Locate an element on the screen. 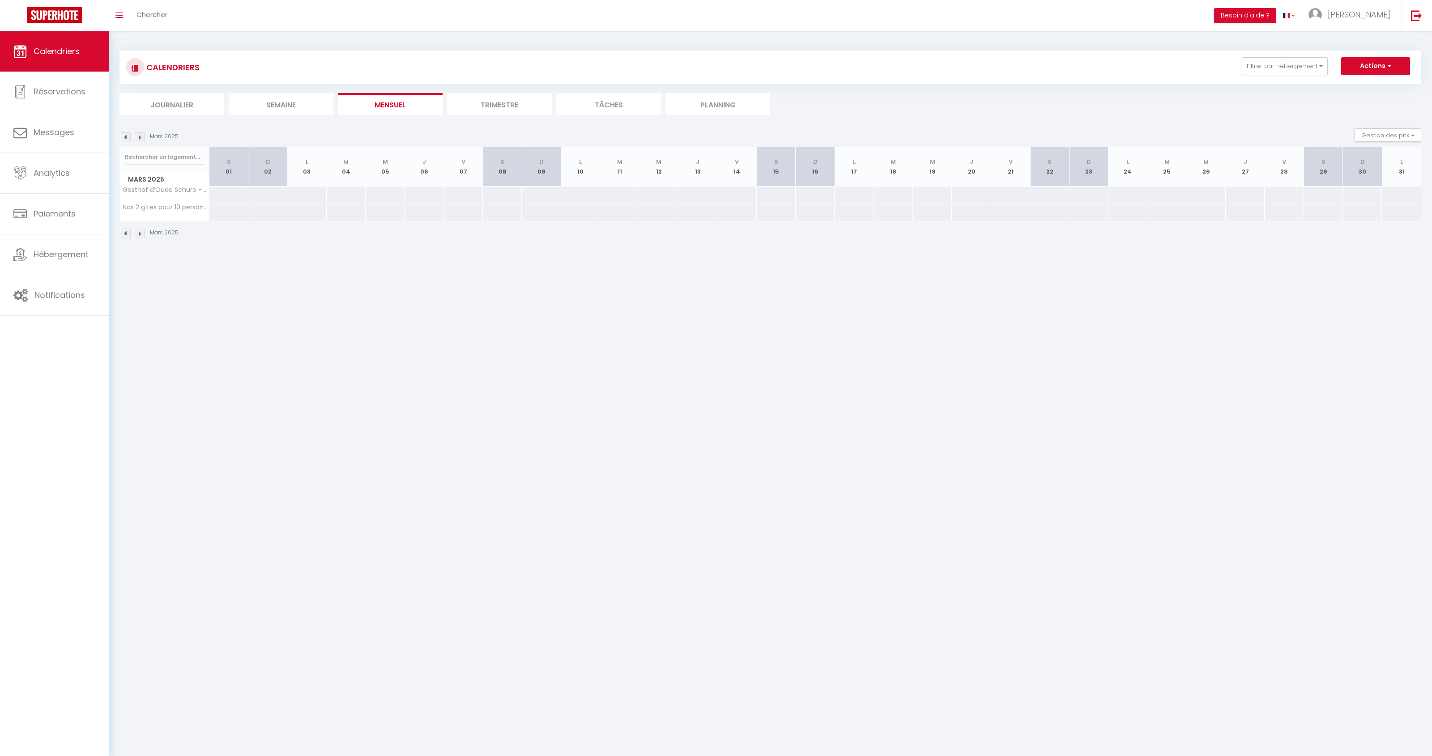 This screenshot has height=756, width=1432. span: Messages is located at coordinates (54, 132).